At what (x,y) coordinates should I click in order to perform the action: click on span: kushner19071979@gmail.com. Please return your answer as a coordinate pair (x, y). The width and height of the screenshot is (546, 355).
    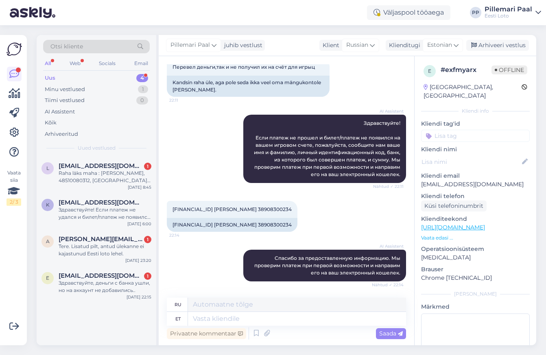
    Looking at the image, I should click on (101, 203).